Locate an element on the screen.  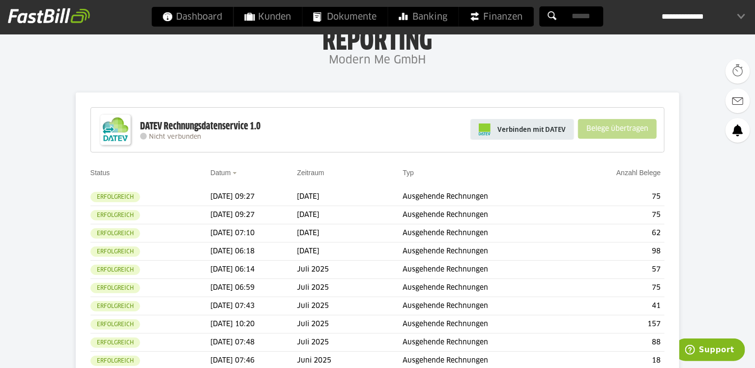
a: Zeitraum is located at coordinates (310, 173).